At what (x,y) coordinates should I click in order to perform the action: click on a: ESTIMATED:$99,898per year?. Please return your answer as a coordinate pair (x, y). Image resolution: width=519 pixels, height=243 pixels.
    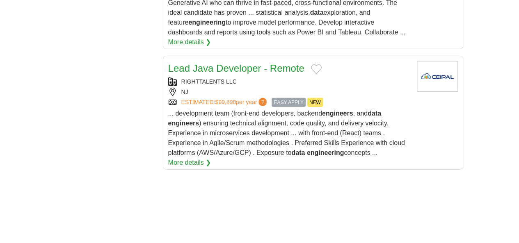
    Looking at the image, I should click on (225, 103).